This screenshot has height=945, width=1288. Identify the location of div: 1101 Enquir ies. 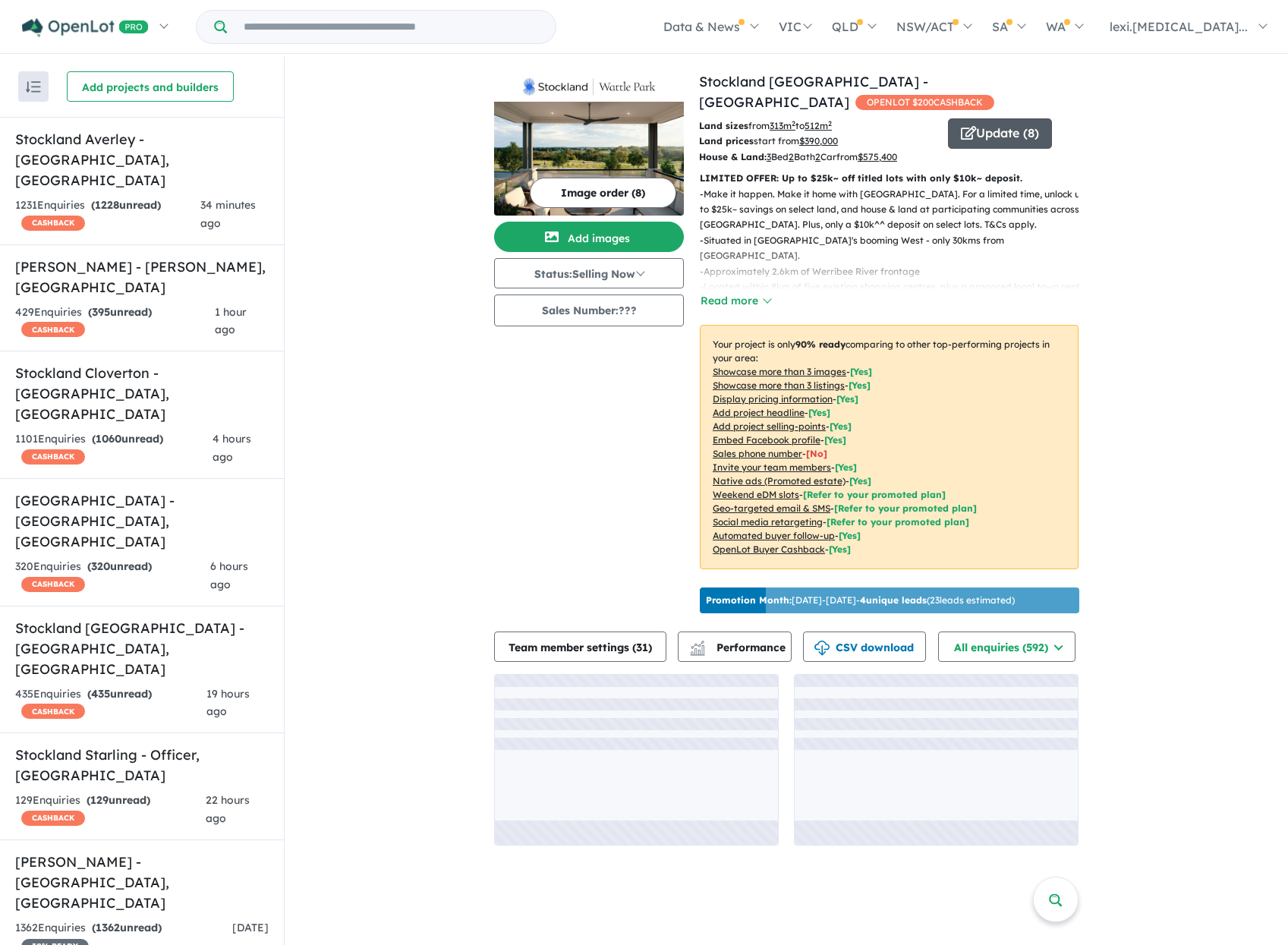
(114, 449).